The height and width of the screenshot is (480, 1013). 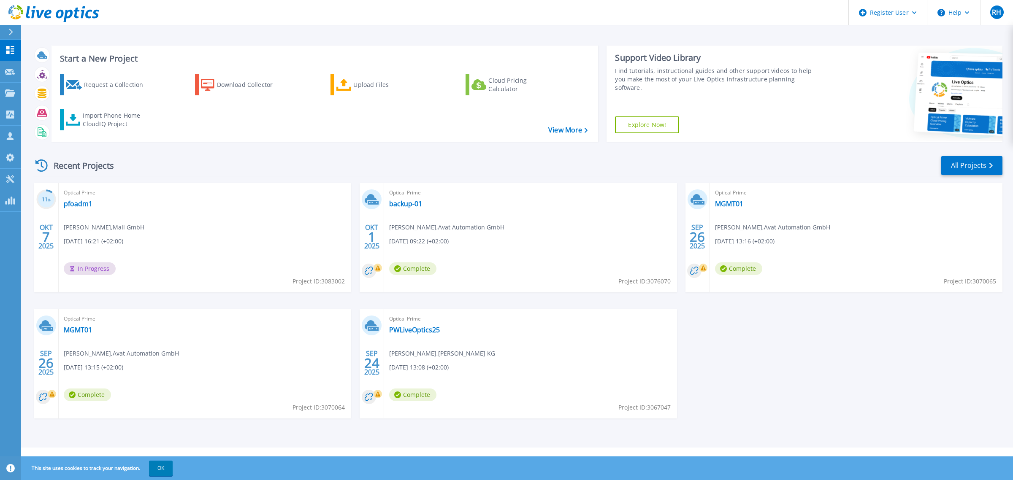 What do you see at coordinates (644, 408) in the screenshot?
I see `span: Project ID: 3067047` at bounding box center [644, 408].